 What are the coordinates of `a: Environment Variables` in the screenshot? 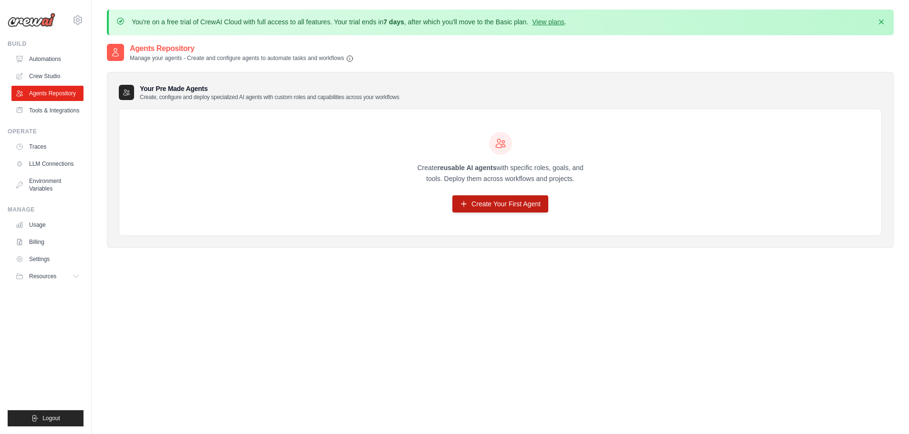 It's located at (47, 185).